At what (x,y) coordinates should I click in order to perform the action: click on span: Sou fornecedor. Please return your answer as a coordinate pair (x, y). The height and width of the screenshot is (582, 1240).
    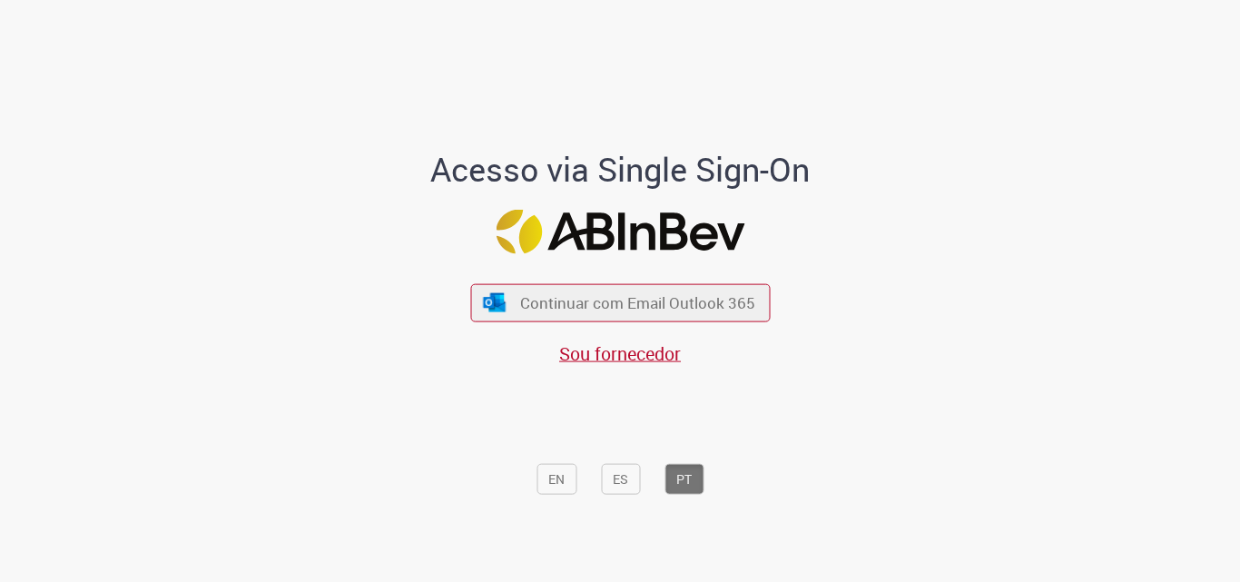
    Looking at the image, I should click on (620, 352).